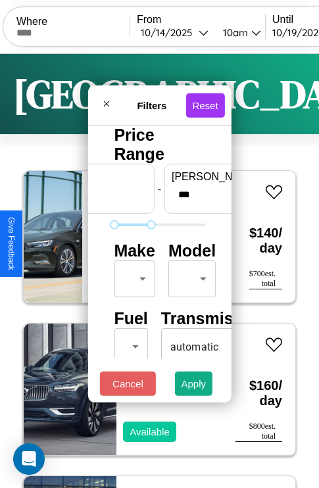 The width and height of the screenshot is (319, 488). Describe the element at coordinates (73, 22) in the screenshot. I see `label: Where` at that location.